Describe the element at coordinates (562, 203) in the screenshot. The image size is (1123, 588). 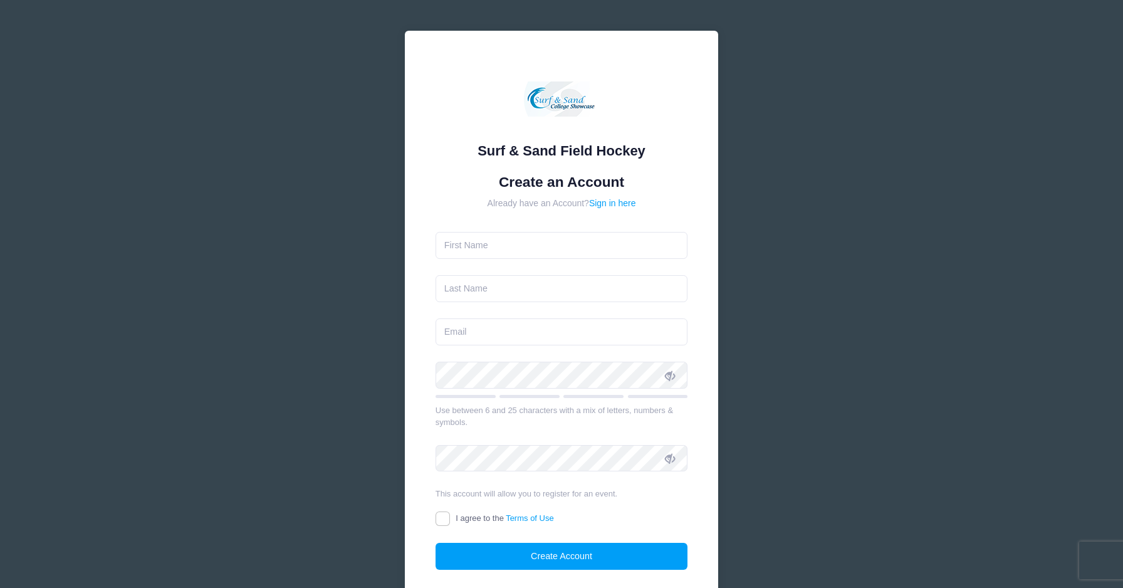
I see `div: Already have an Account?` at that location.